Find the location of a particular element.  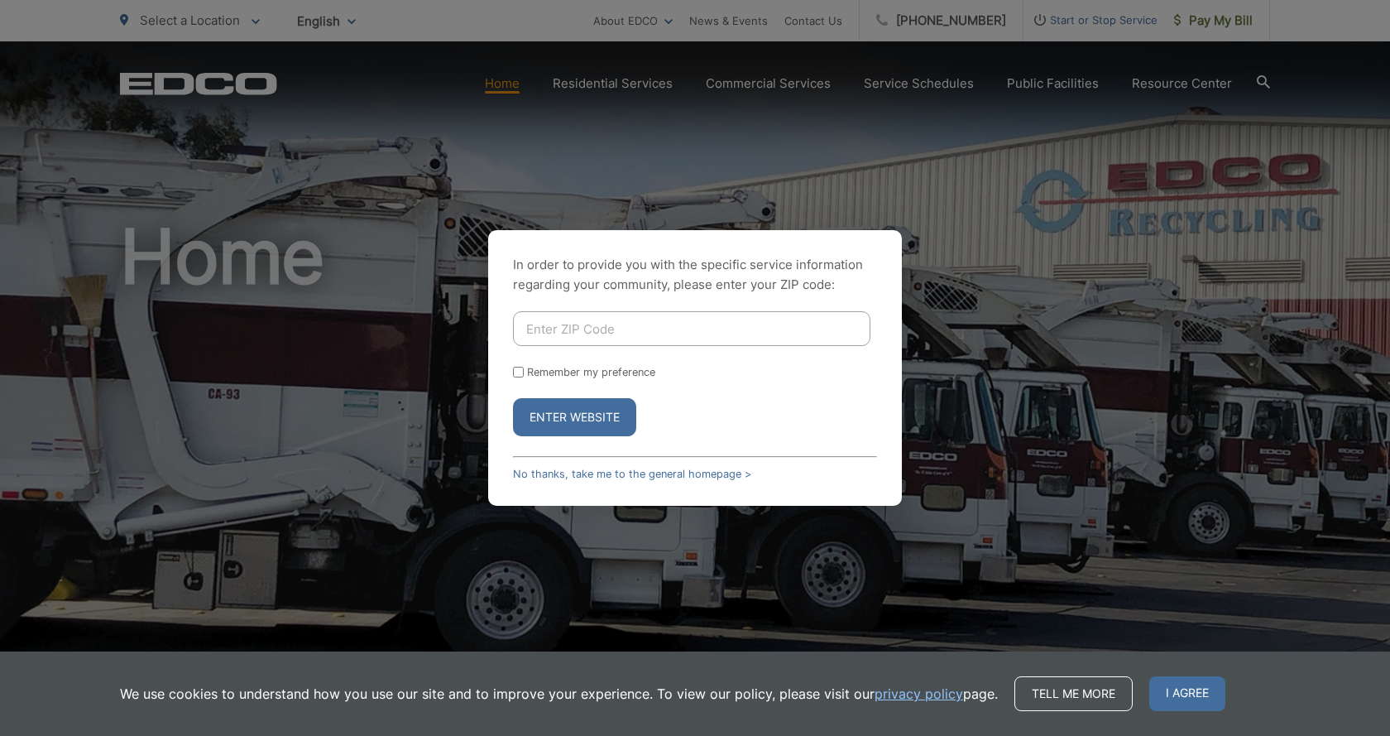

button: Enter Website is located at coordinates (574, 417).